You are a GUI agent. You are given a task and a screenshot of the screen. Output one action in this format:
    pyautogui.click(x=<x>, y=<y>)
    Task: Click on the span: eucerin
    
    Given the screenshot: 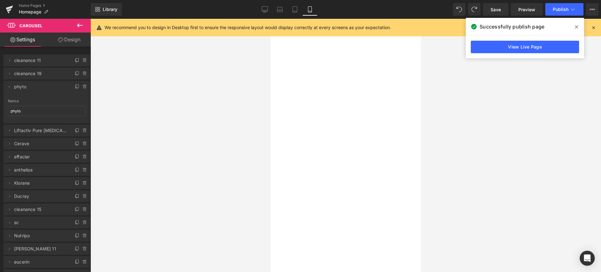 What is the action you would take?
    pyautogui.click(x=40, y=262)
    